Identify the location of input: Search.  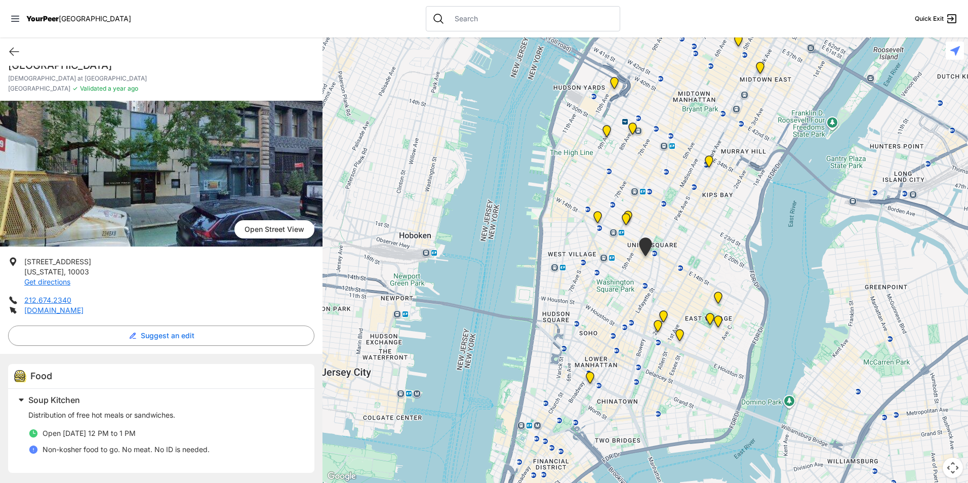
(531, 19).